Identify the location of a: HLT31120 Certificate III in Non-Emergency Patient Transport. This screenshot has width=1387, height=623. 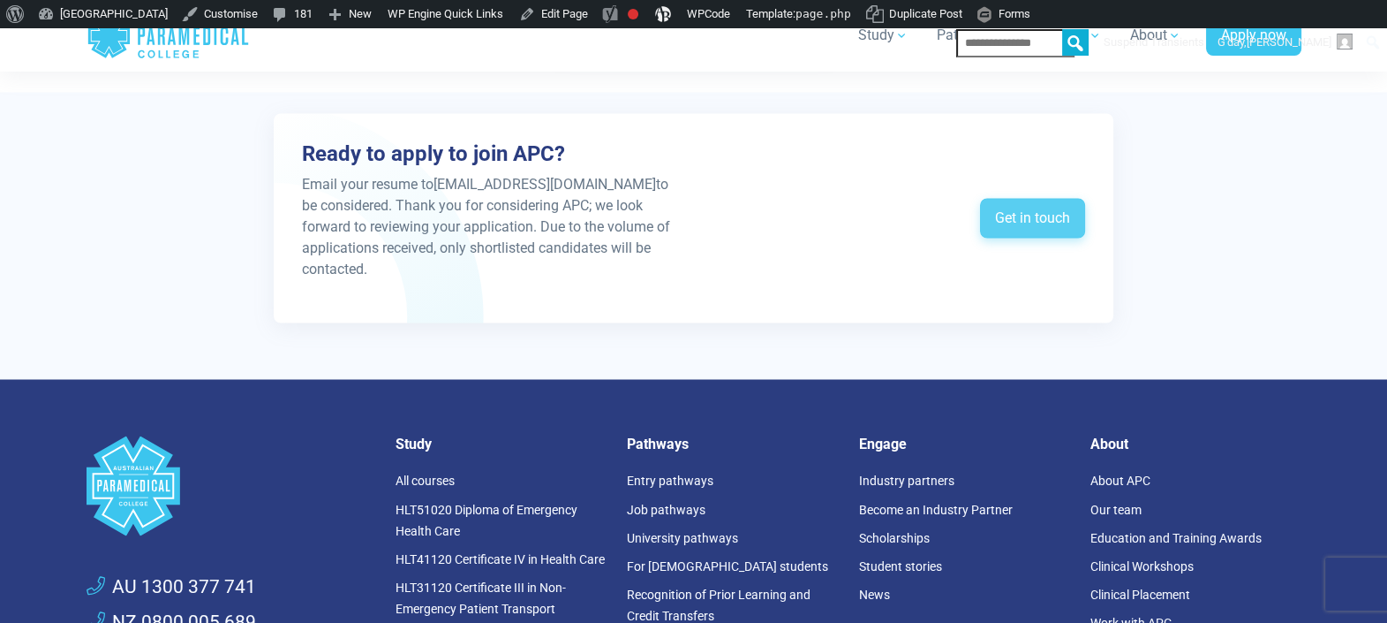
(480, 597).